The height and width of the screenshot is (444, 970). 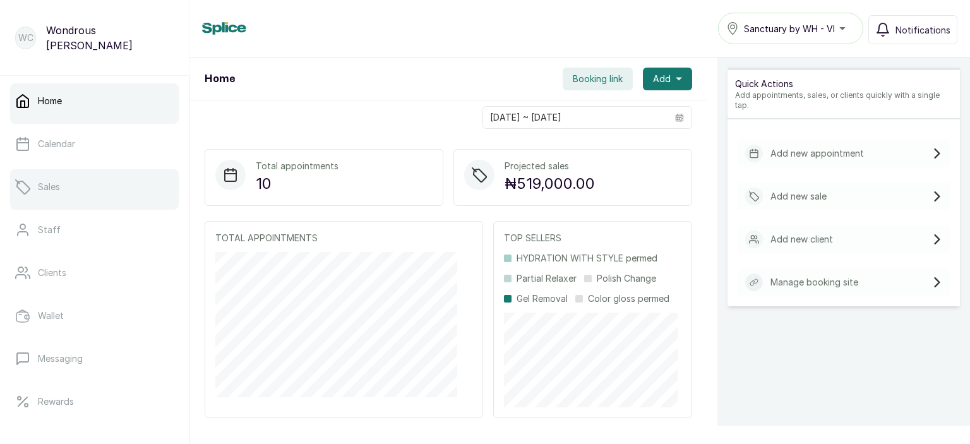 I want to click on button: Add, so click(x=667, y=79).